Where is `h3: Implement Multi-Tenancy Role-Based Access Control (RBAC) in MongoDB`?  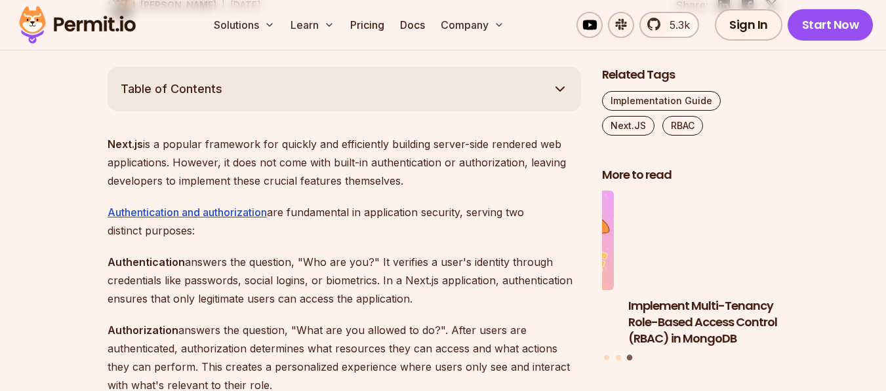 h3: Implement Multi-Tenancy Role-Based Access Control (RBAC) in MongoDB is located at coordinates (717, 323).